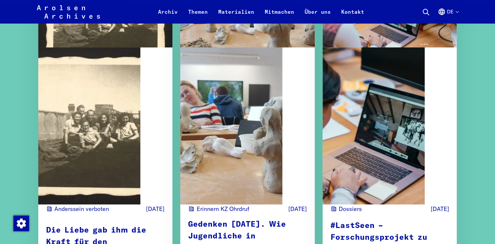 This screenshot has width=495, height=244. I want to click on span: Anderssein verboten, so click(81, 209).